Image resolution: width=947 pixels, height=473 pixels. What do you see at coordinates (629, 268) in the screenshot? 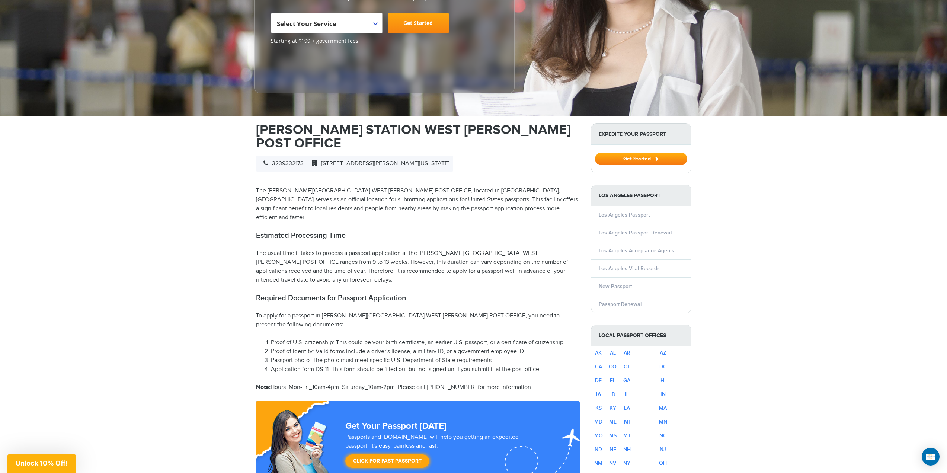
I see `a: Los Angeles Vital Records` at bounding box center [629, 268].